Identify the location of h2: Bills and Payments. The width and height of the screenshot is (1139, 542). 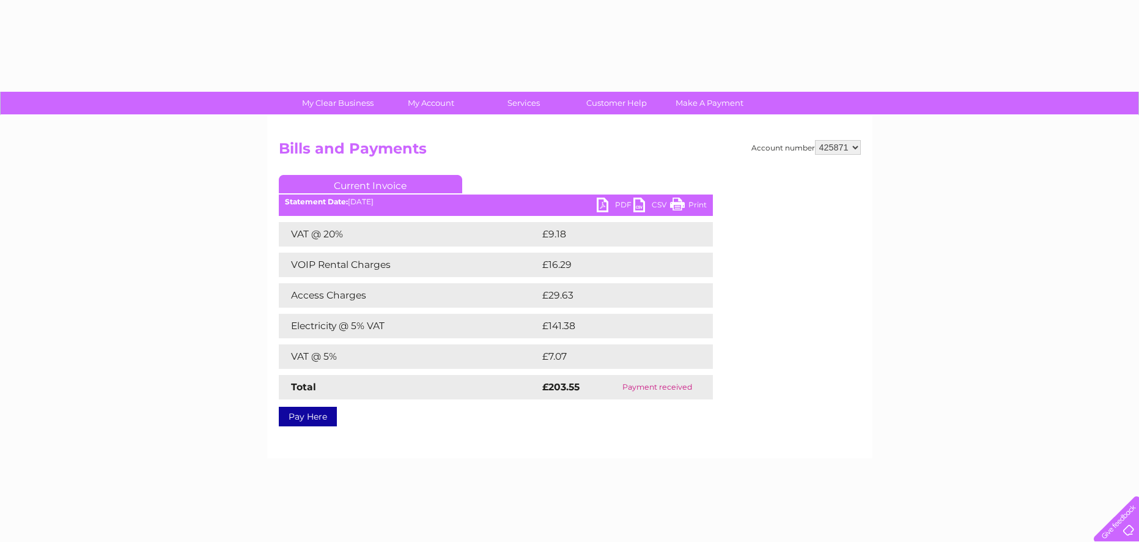
(570, 152).